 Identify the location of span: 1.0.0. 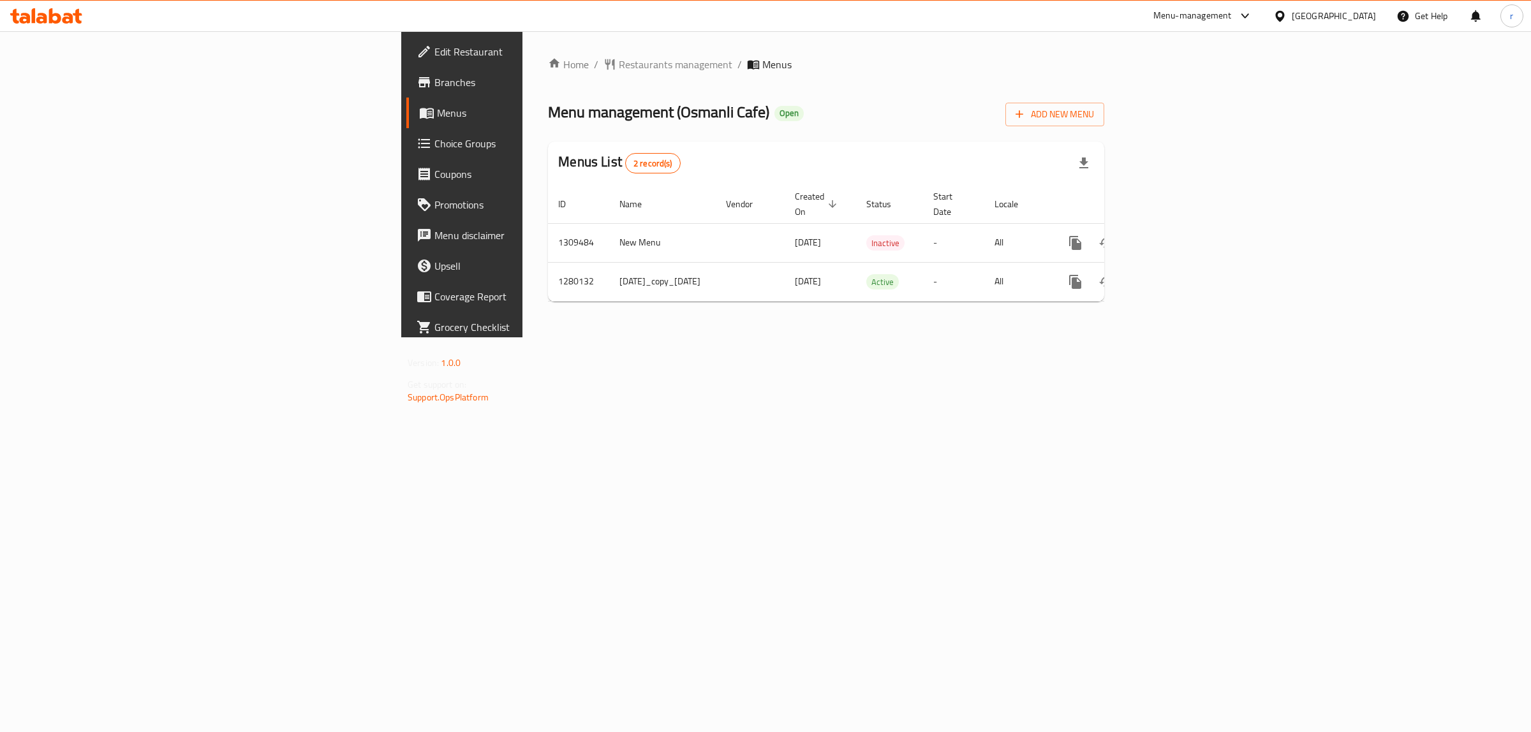
(450, 363).